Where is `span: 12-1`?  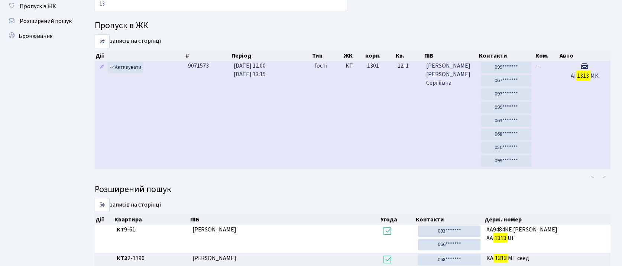 span: 12-1 is located at coordinates (409, 66).